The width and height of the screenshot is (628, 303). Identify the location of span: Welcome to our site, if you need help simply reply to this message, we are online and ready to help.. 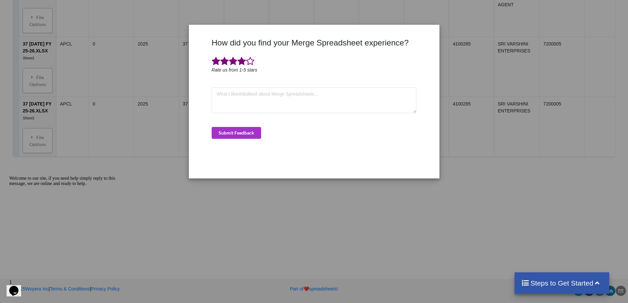
(56, 8).